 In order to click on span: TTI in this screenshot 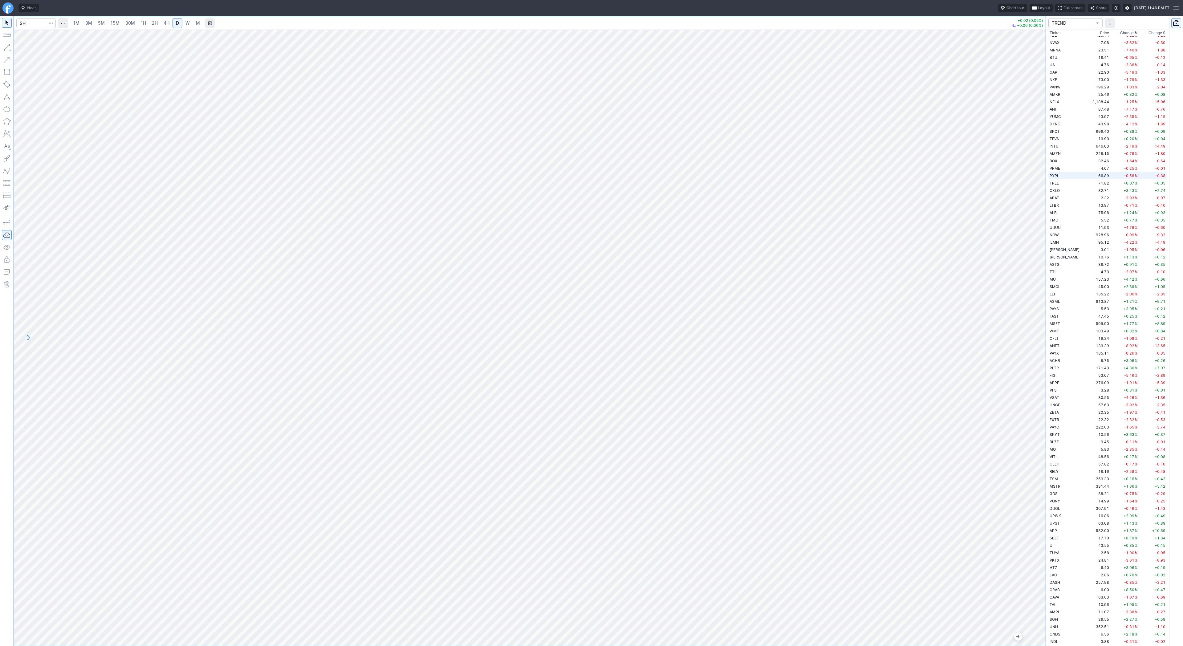, I will do `click(1052, 272)`.